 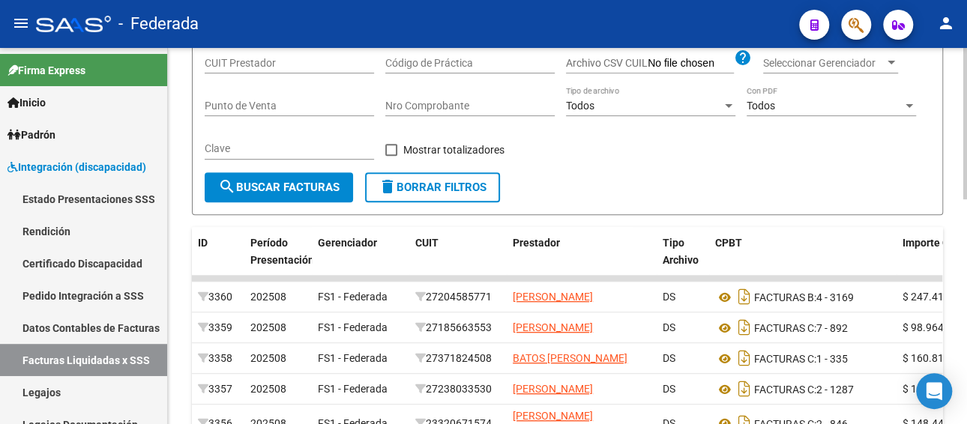 What do you see at coordinates (931, 328) in the screenshot?
I see `span: $ 98.964,88` at bounding box center [931, 328].